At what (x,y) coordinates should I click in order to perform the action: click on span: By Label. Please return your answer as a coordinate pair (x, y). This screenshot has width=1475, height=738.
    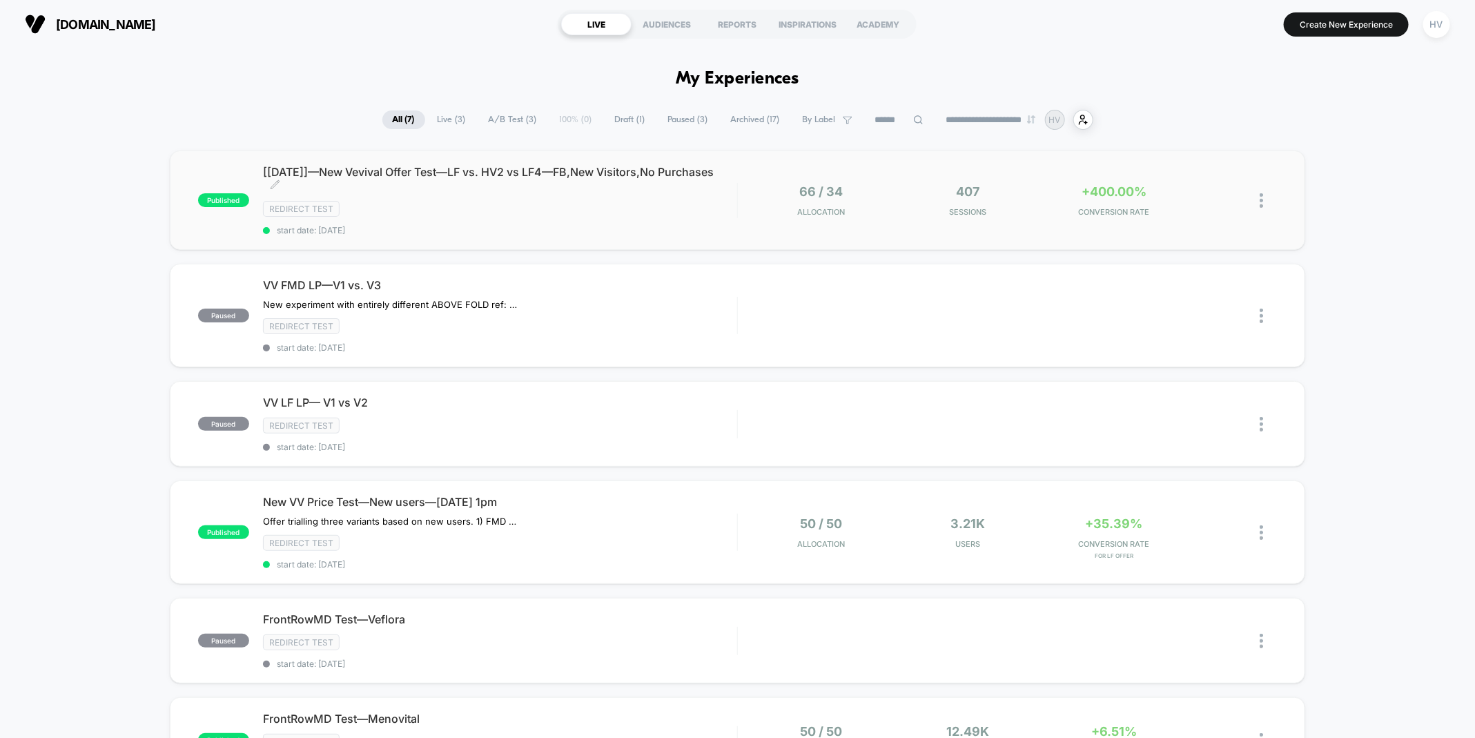
    Looking at the image, I should click on (819, 119).